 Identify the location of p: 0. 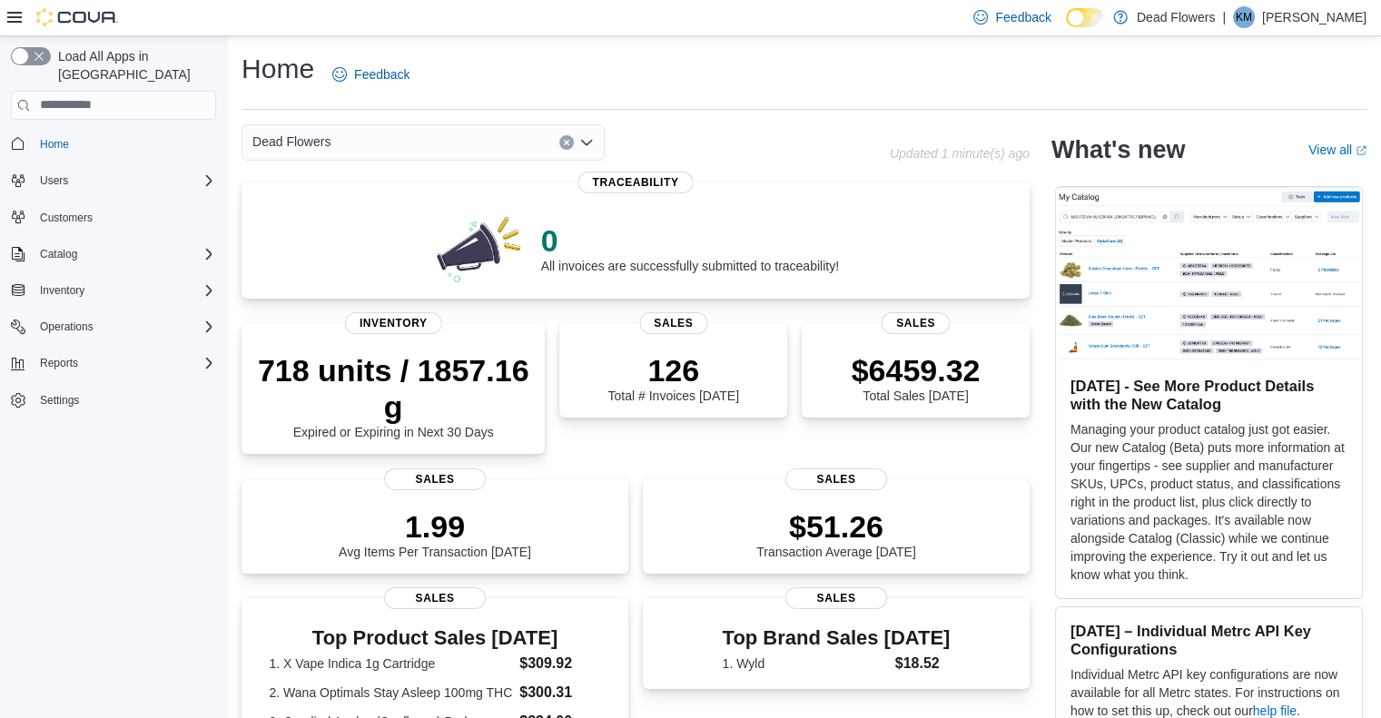
(690, 241).